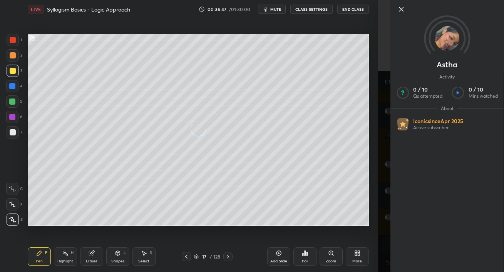 Image resolution: width=504 pixels, height=272 pixels. What do you see at coordinates (46, 253) in the screenshot?
I see `div: P` at bounding box center [46, 253].